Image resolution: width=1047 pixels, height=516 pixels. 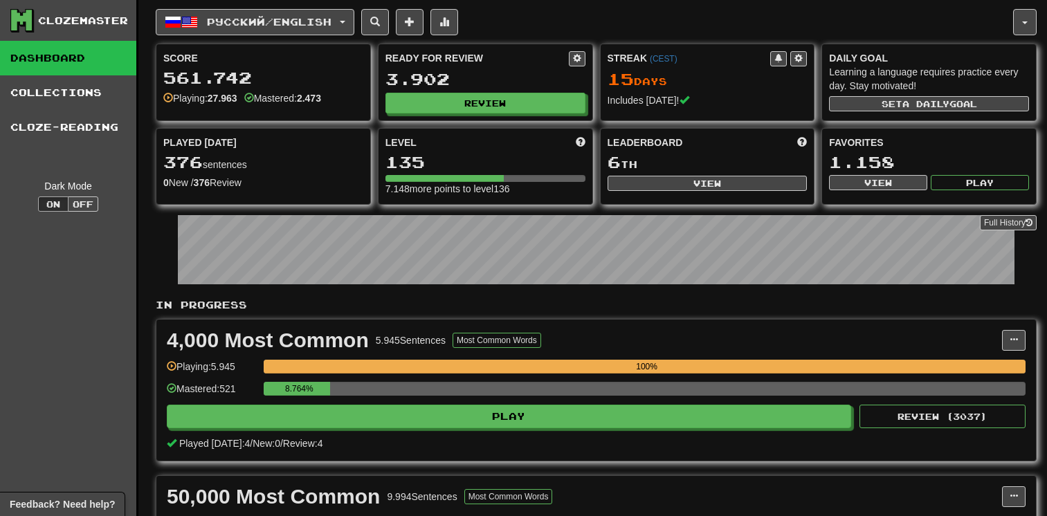 What do you see at coordinates (273, 497) in the screenshot?
I see `div: 50,000 Most Common` at bounding box center [273, 497].